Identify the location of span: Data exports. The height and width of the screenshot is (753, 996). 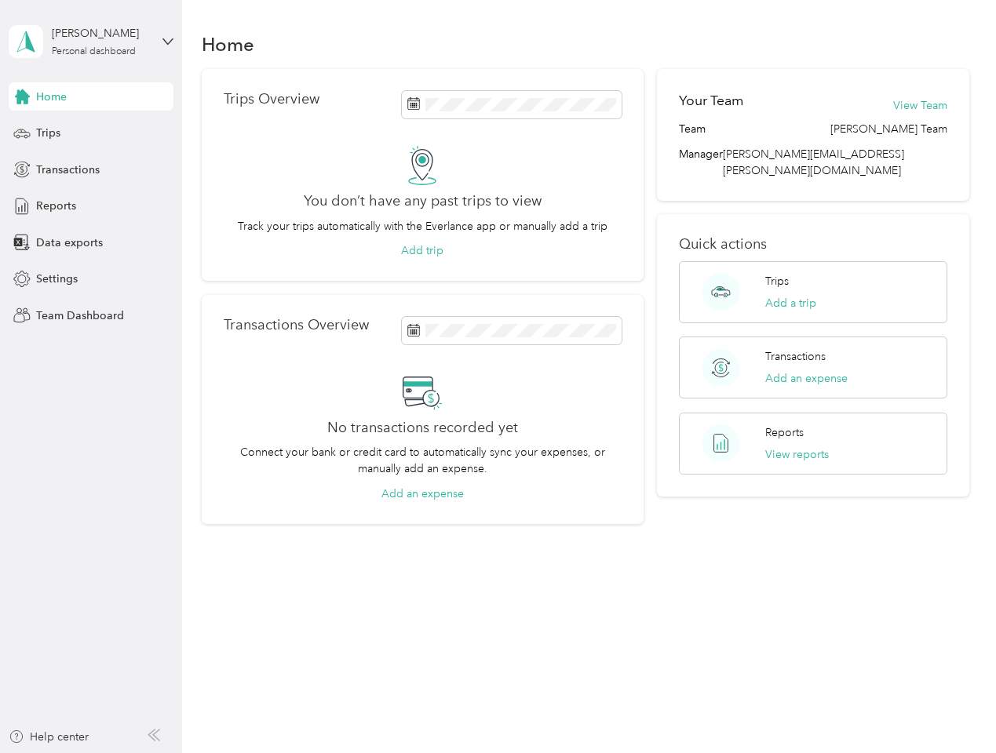
(69, 242).